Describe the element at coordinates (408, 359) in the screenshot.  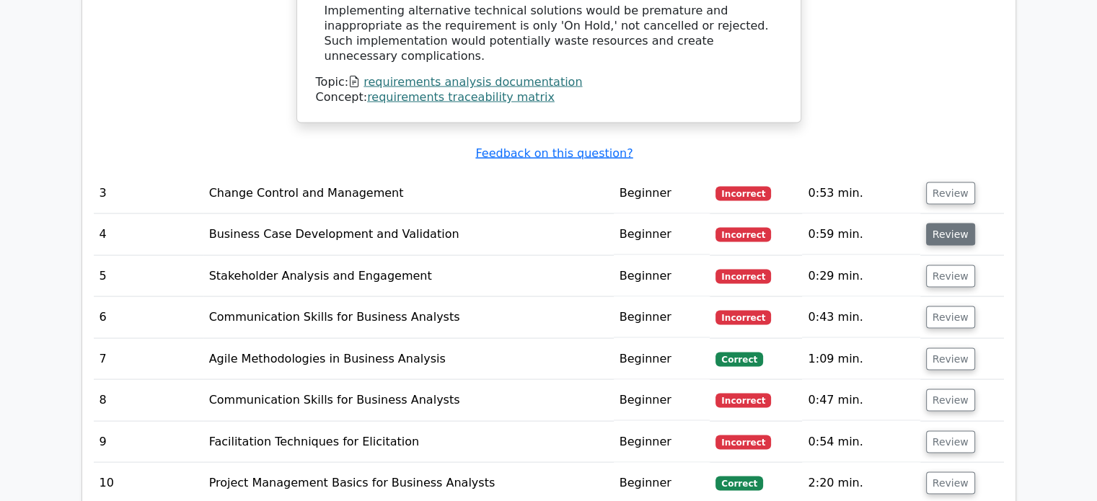
I see `td: Agile Methodologies in Business Analysis` at that location.